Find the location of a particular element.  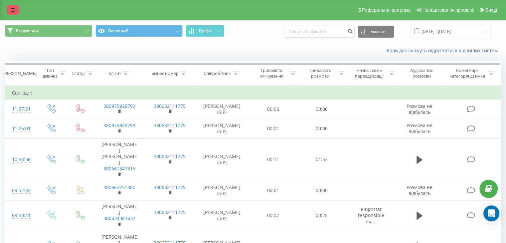

div: Бізнес номер is located at coordinates (165, 73).